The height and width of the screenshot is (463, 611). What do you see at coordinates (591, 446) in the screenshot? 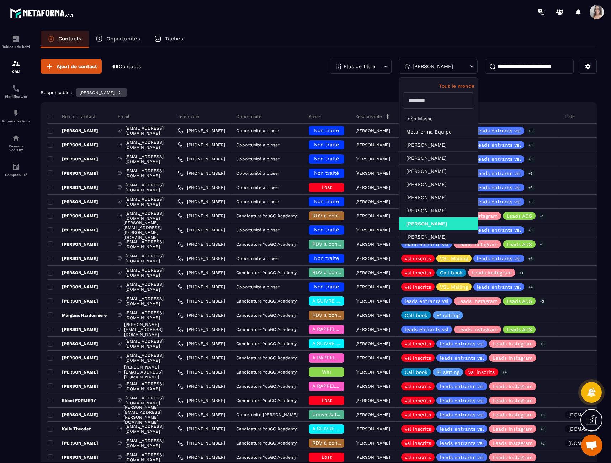
I see `div: Ouvrir le chat` at bounding box center [591, 446].